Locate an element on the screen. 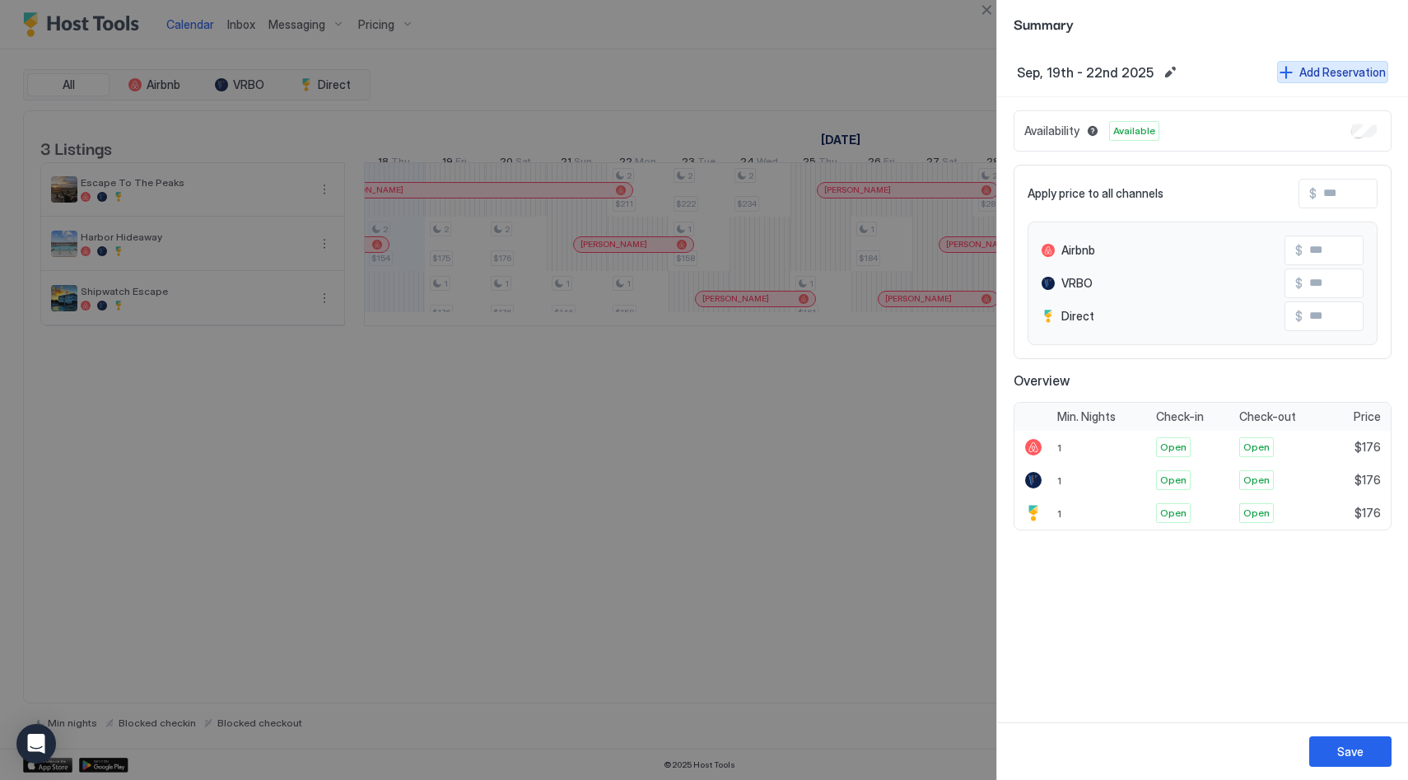 The width and height of the screenshot is (1408, 780). span: Check-out is located at coordinates (1267, 417).